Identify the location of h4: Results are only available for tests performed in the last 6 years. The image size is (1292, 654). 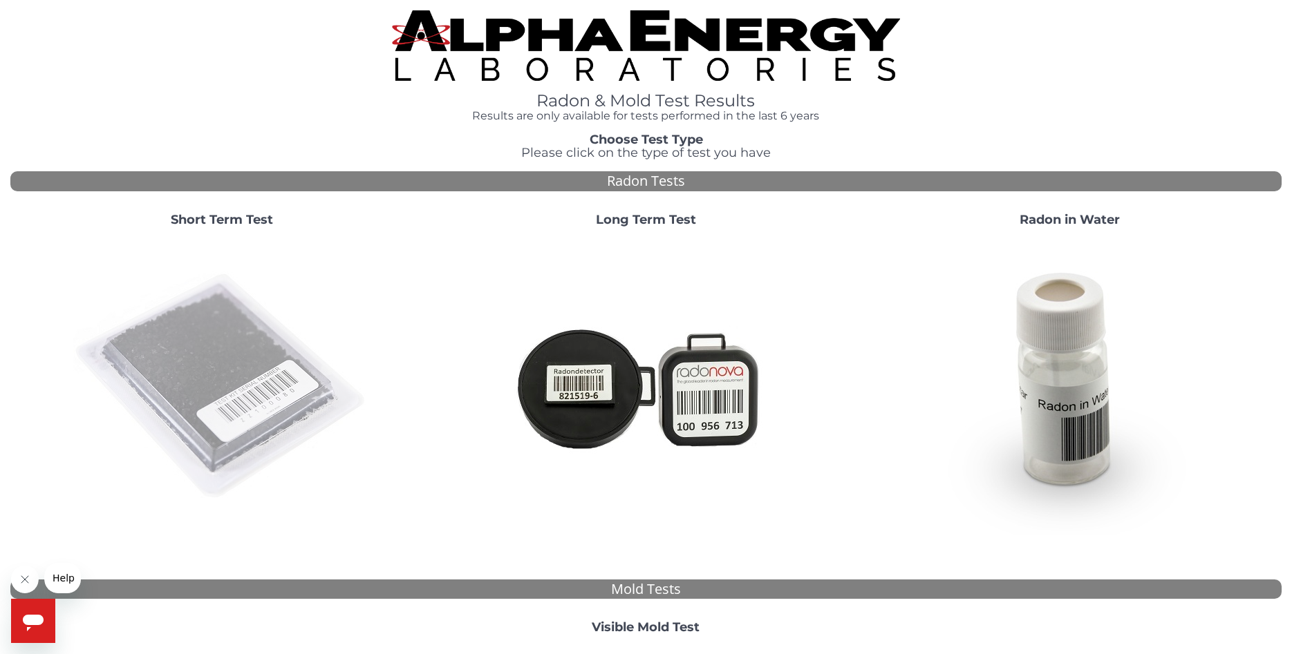
(646, 116).